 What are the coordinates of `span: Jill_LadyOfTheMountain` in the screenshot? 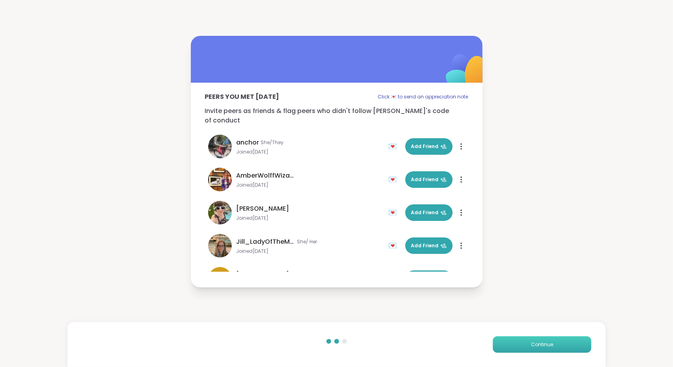 It's located at (266, 242).